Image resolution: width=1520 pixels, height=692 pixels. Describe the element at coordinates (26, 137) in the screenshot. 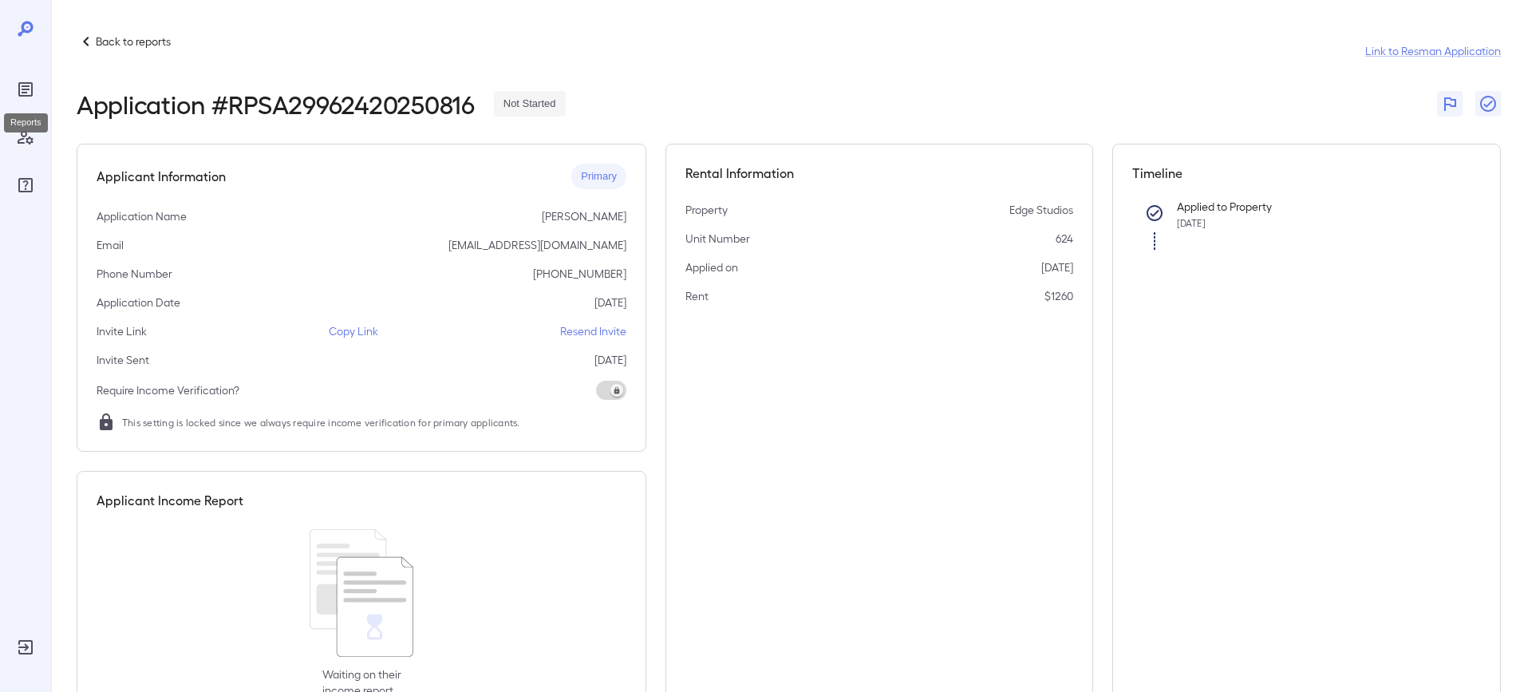

I see `div: Manage Users` at that location.